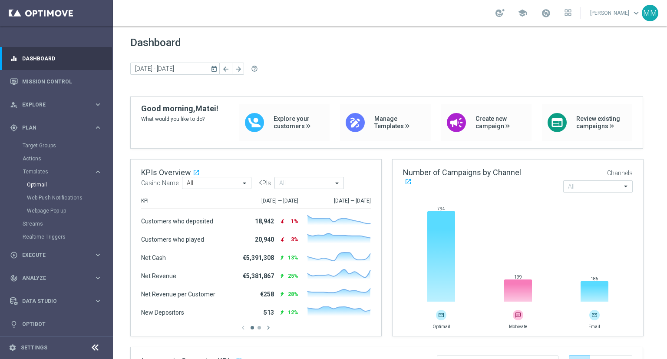 The image size is (667, 359). Describe the element at coordinates (56, 301) in the screenshot. I see `button: Data Studio keyboard_arrow_right` at that location.